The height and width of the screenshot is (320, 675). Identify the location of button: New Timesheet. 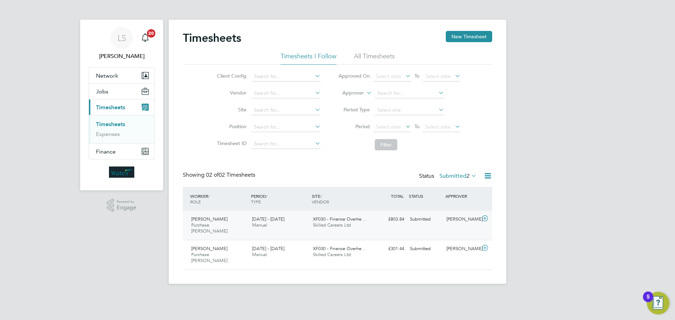
(469, 37).